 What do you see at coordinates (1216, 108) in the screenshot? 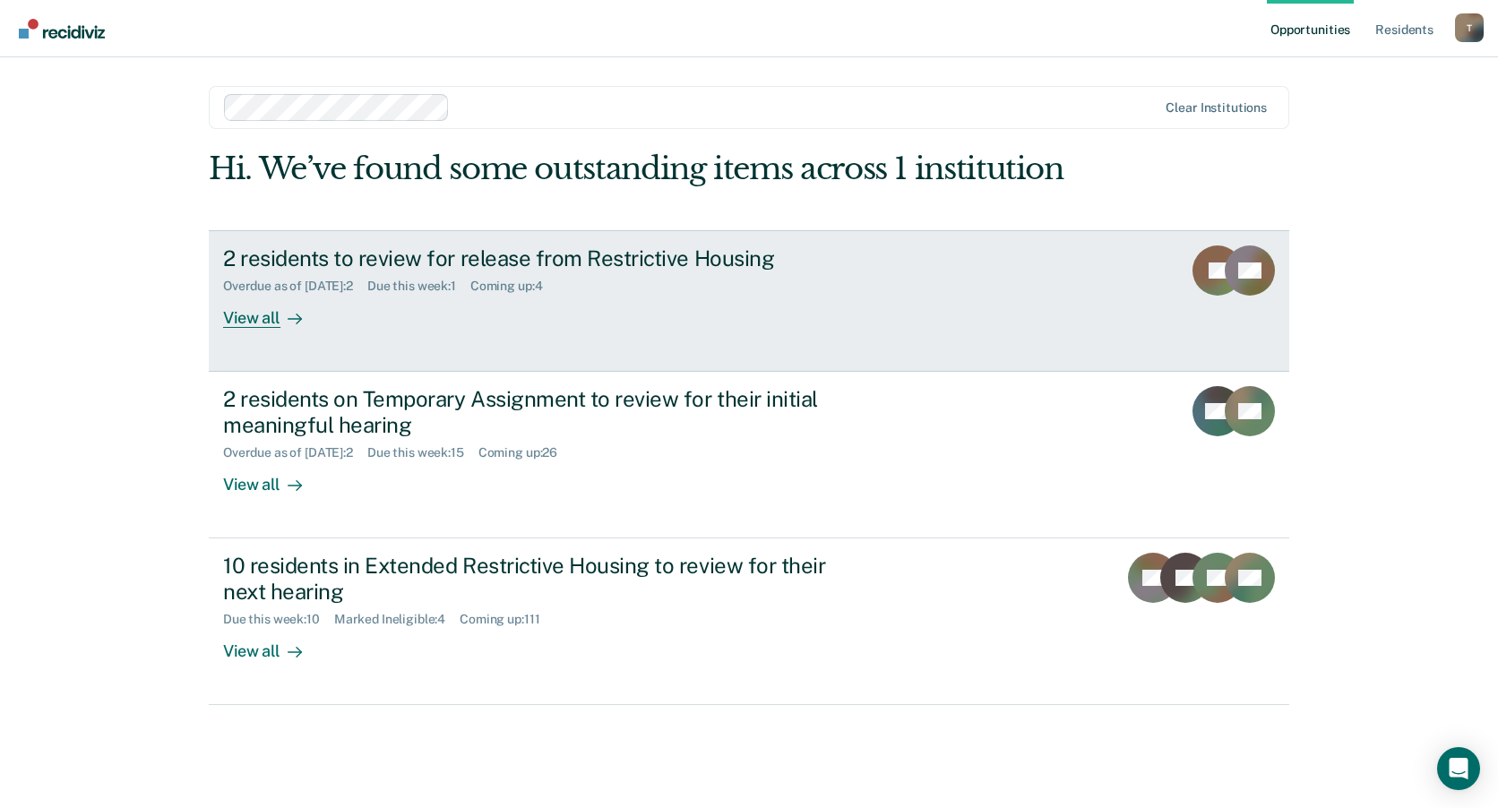
I see `div: Clear institutions` at bounding box center [1216, 108].